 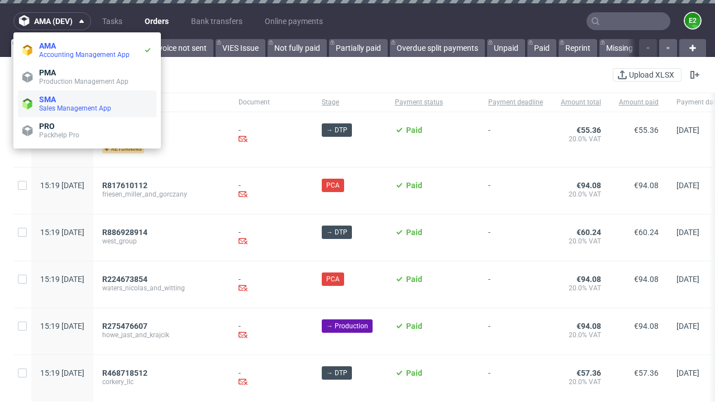 What do you see at coordinates (161, 194) in the screenshot?
I see `span: friesen_miller_and_gorczany` at bounding box center [161, 194].